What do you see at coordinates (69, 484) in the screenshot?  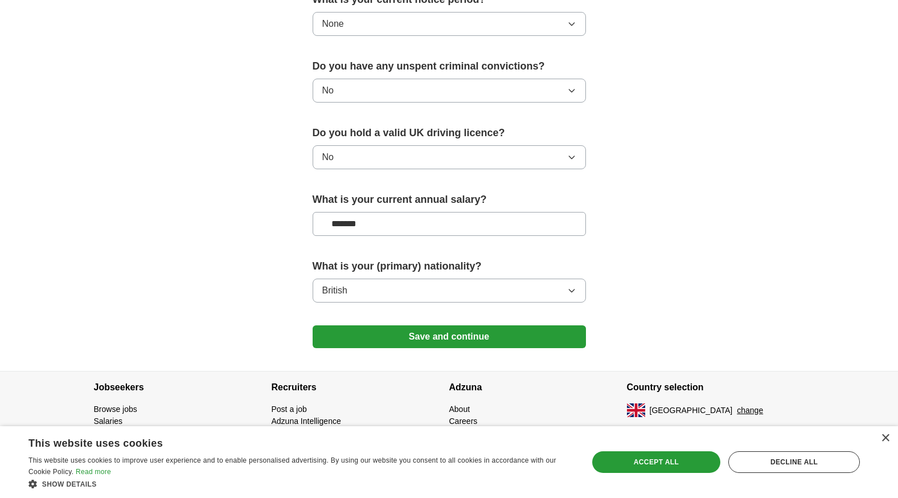 I see `span: Show details` at bounding box center [69, 484].